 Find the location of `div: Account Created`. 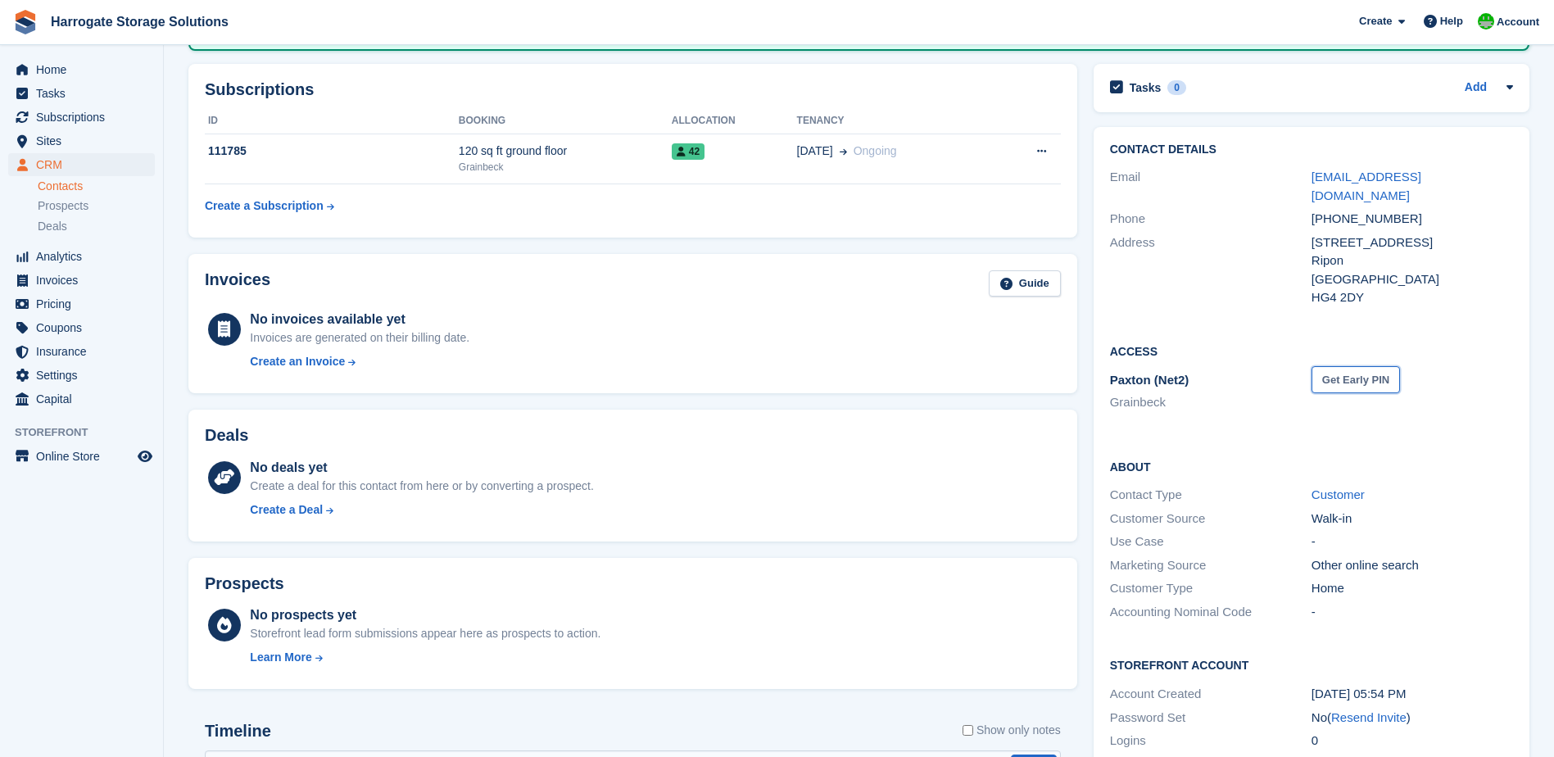

div: Account Created is located at coordinates (1211, 694).